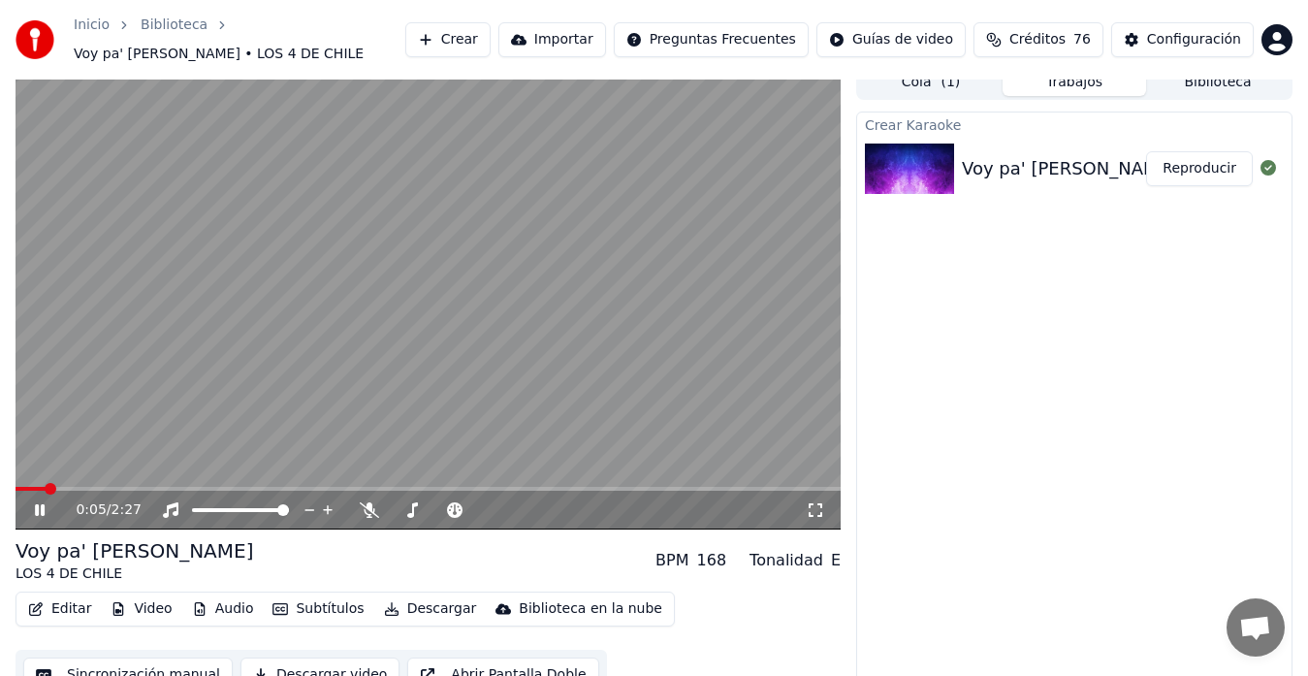 The image size is (1308, 676). Describe the element at coordinates (950, 82) in the screenshot. I see `span: ( 1 )` at that location.